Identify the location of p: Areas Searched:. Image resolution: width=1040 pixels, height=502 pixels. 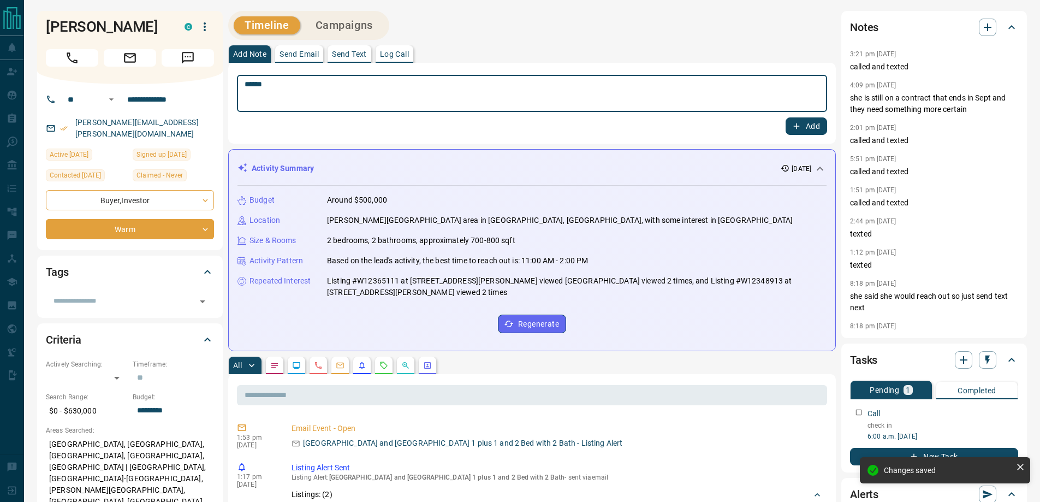
(130, 430).